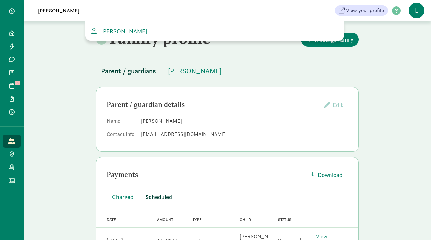 The image size is (431, 240). What do you see at coordinates (165, 220) in the screenshot?
I see `span: Amount` at bounding box center [165, 220].